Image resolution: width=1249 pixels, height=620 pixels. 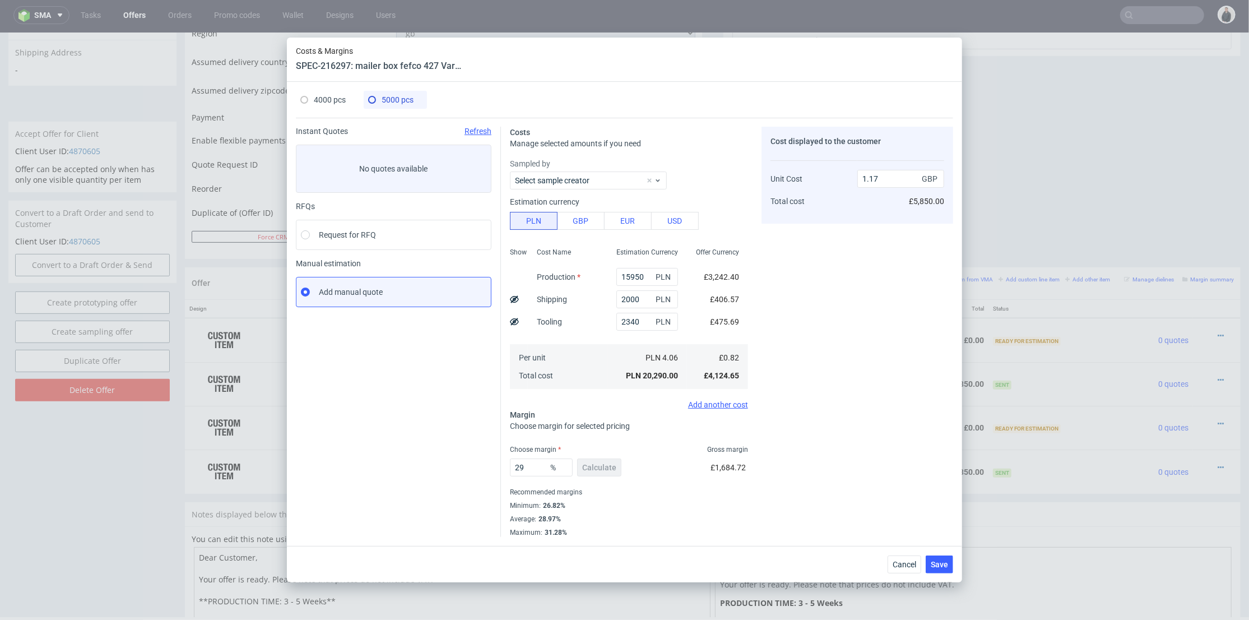 What do you see at coordinates (1002, 352) in the screenshot?
I see `span: Sent` at bounding box center [1002, 352].